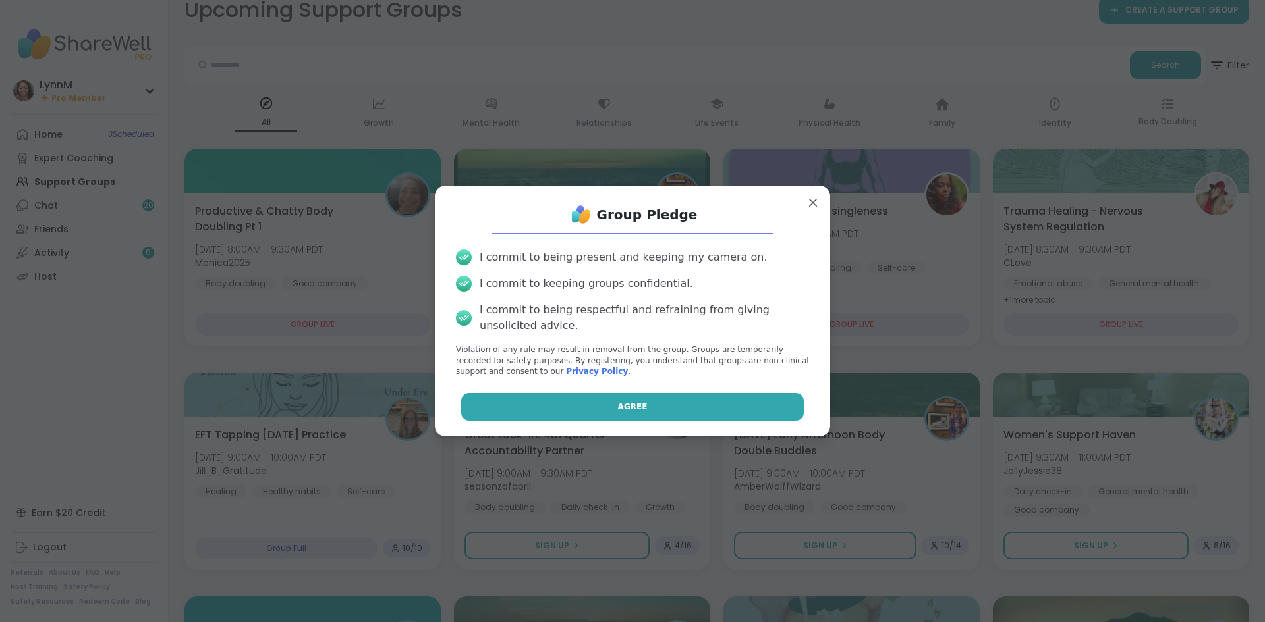 The image size is (1265, 622). I want to click on div: I commit to being respectful and refraining from giving unsolicited advice., so click(644, 318).